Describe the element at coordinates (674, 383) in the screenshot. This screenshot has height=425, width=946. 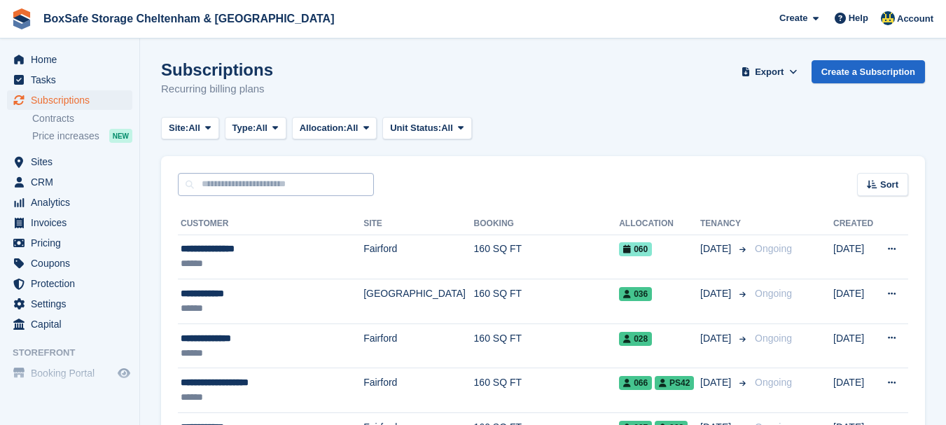
I see `span: PS42` at that location.